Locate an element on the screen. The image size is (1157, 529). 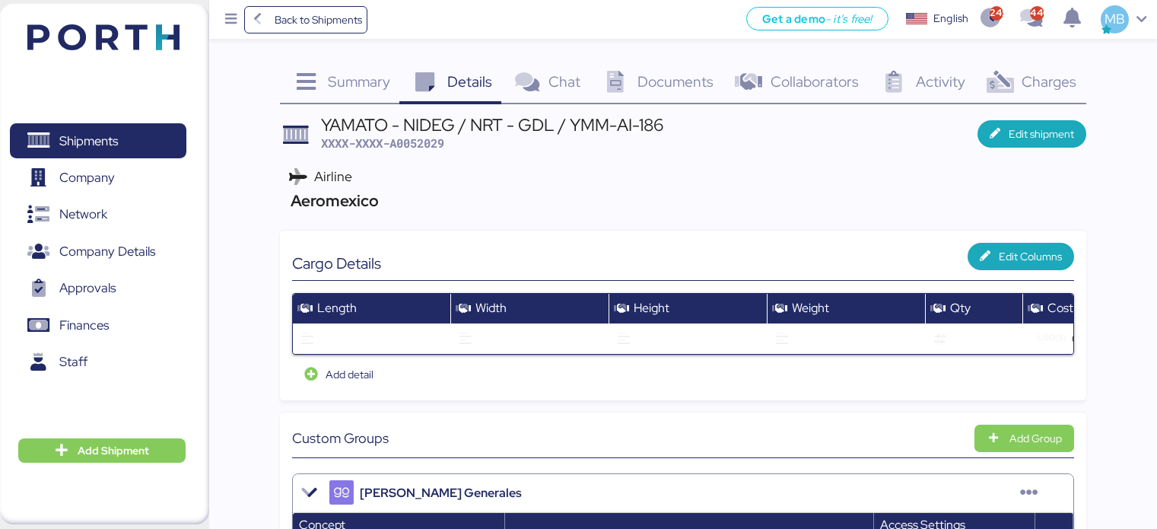
span: Length is located at coordinates (337, 307).